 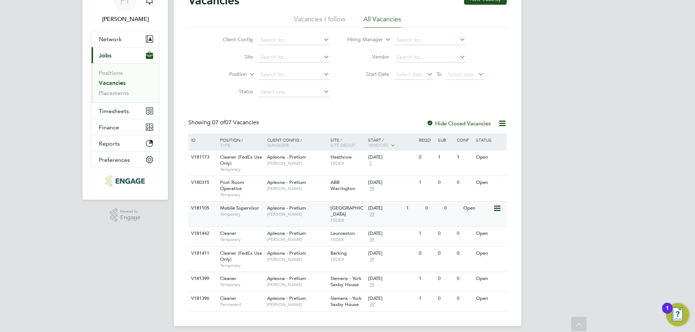 What do you see at coordinates (372, 189) in the screenshot?
I see `span: 39` at bounding box center [372, 189].